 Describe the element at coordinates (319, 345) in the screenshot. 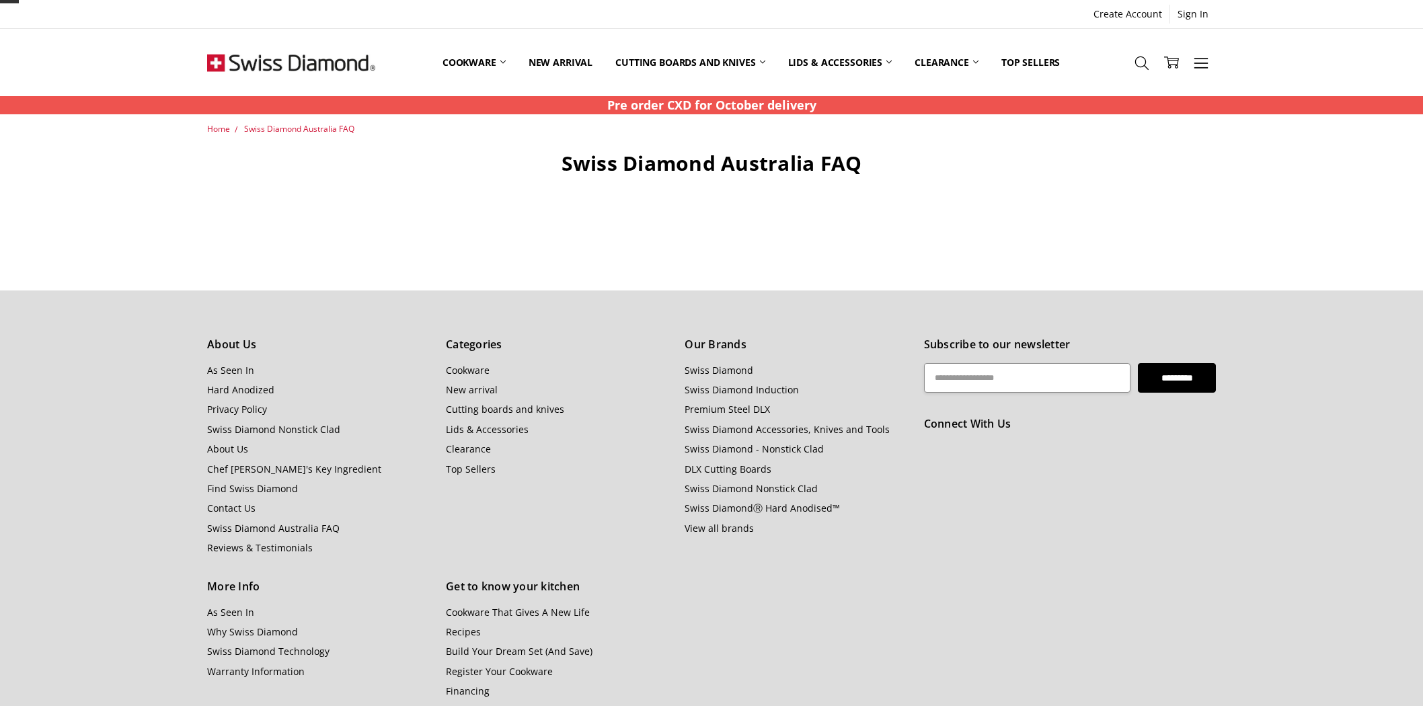

I see `h5: About Us` at that location.